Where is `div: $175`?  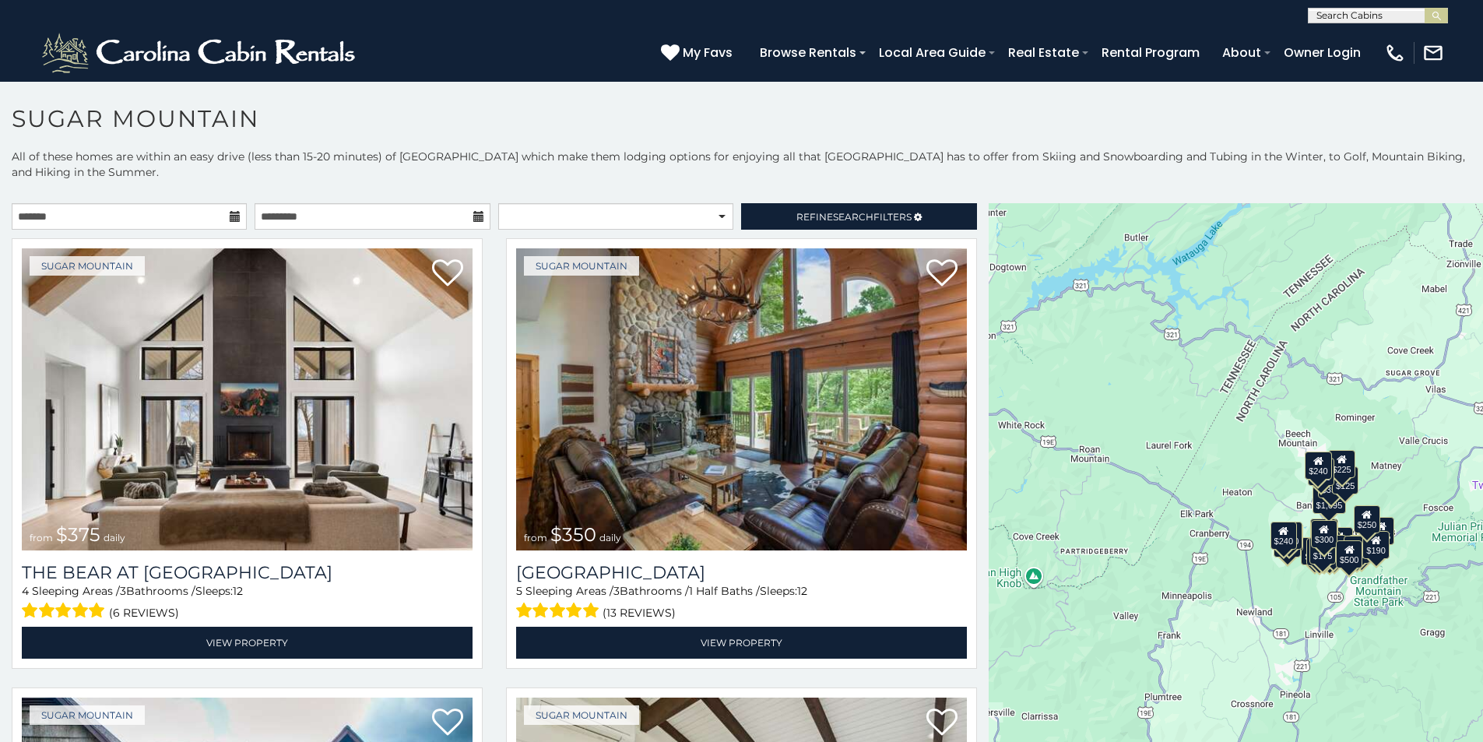
div: $175 is located at coordinates (1323, 551).